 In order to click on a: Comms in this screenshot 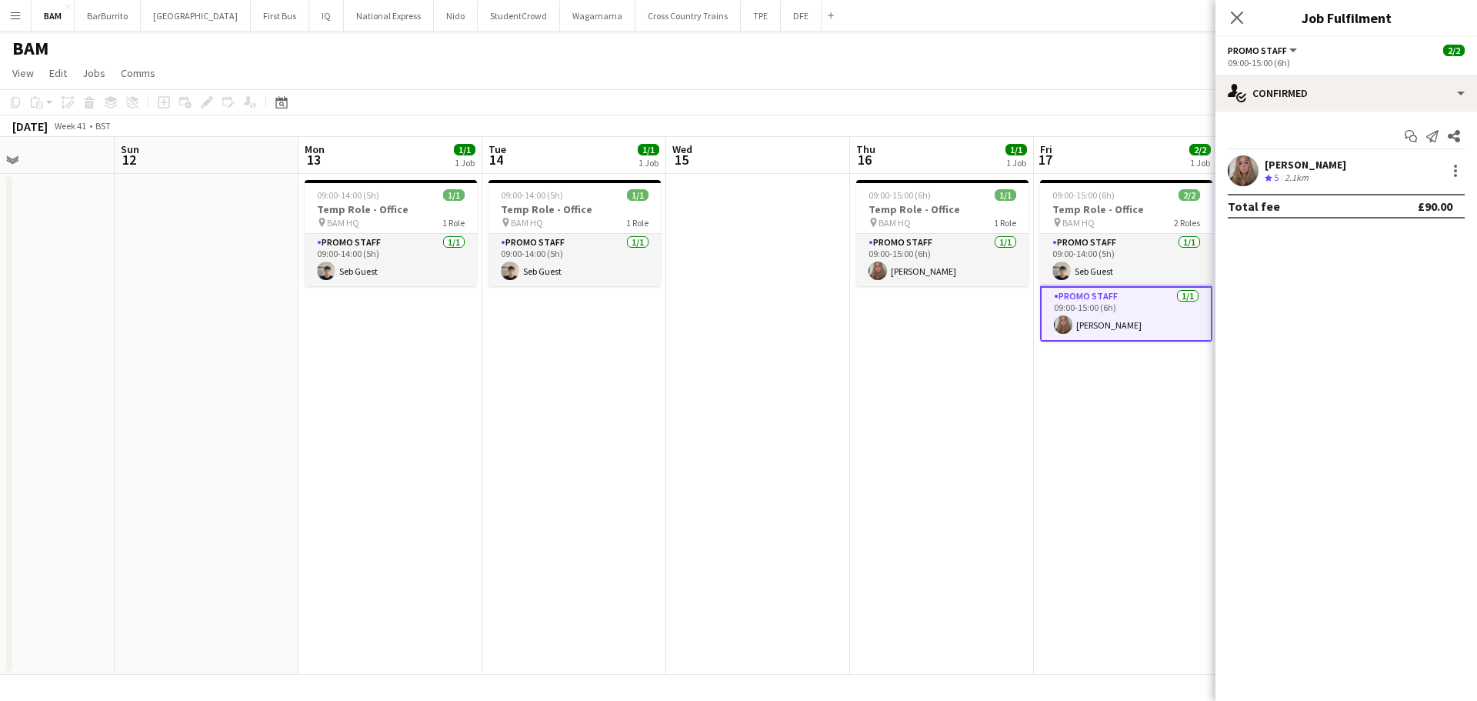, I will do `click(138, 73)`.